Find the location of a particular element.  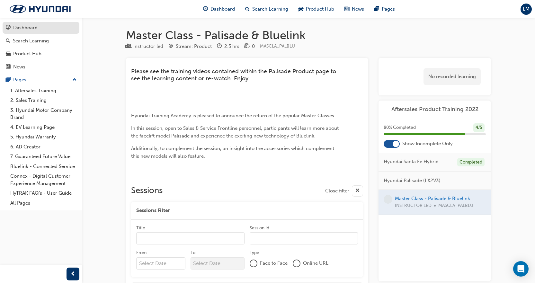

a: News is located at coordinates (41, 67).